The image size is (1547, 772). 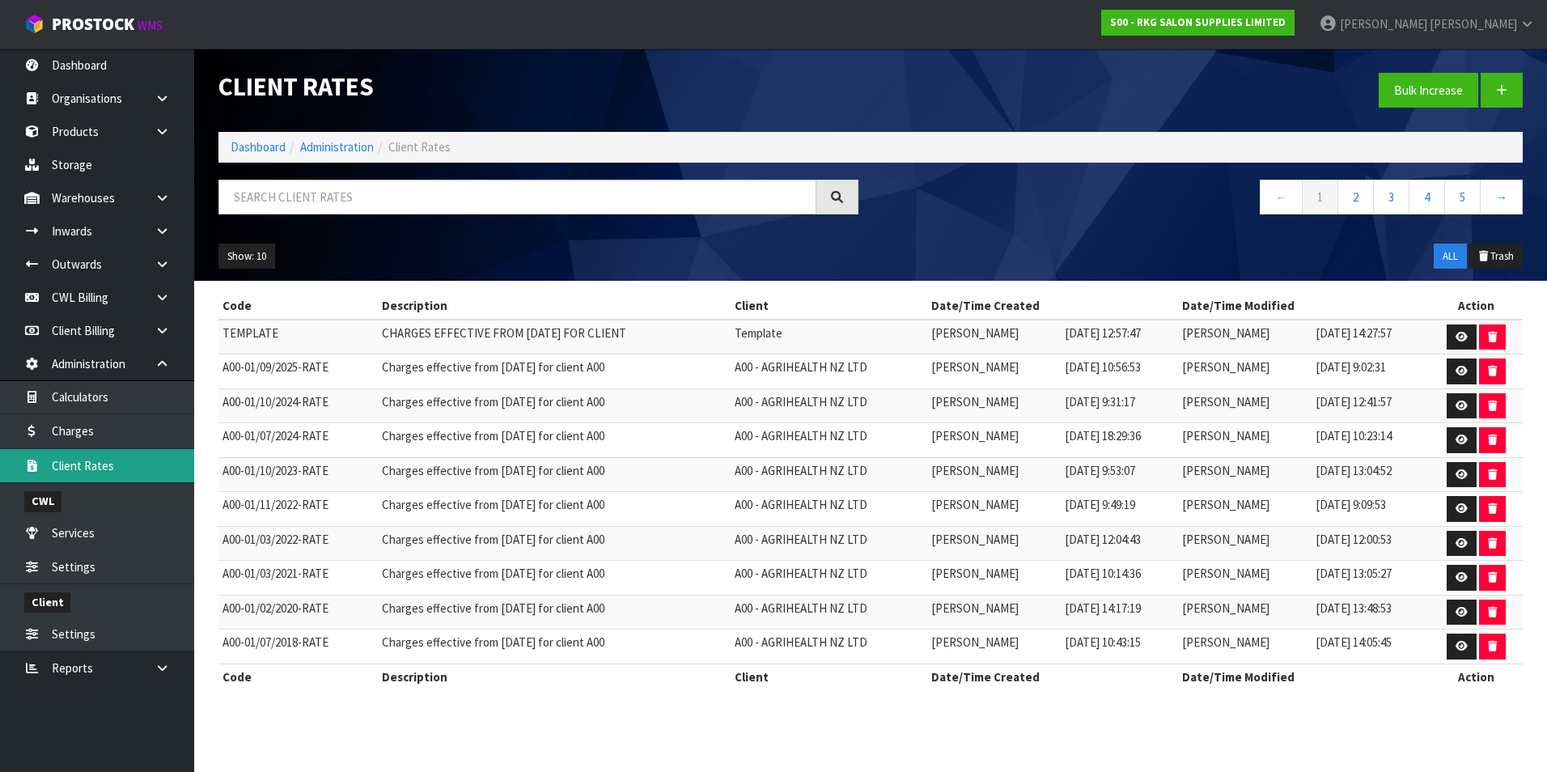 I want to click on span: Client, so click(x=47, y=602).